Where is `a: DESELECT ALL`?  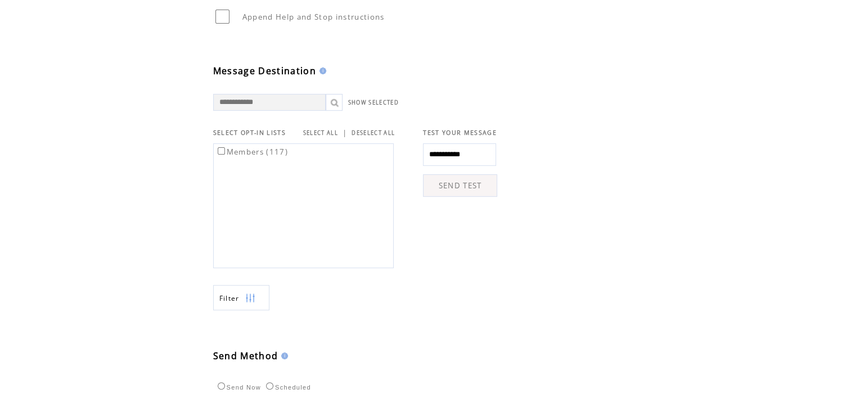 a: DESELECT ALL is located at coordinates (373, 133).